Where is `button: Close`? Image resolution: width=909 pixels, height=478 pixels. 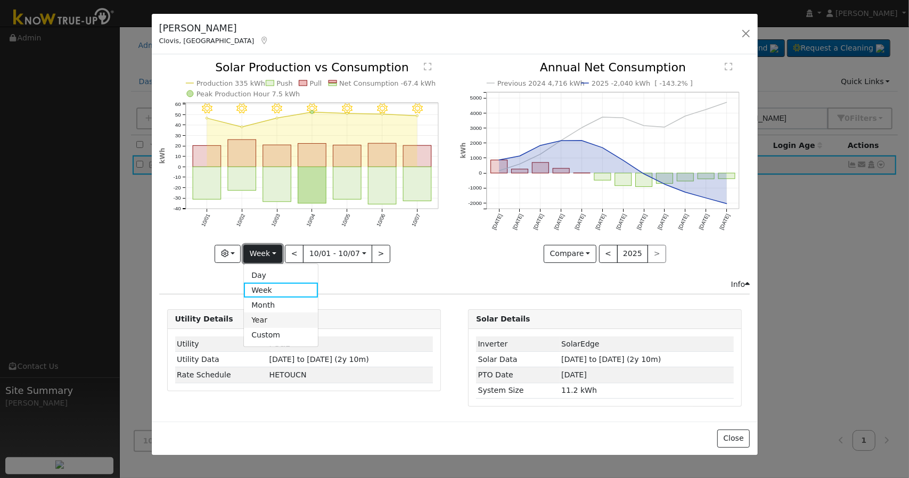 button: Close is located at coordinates (733, 439).